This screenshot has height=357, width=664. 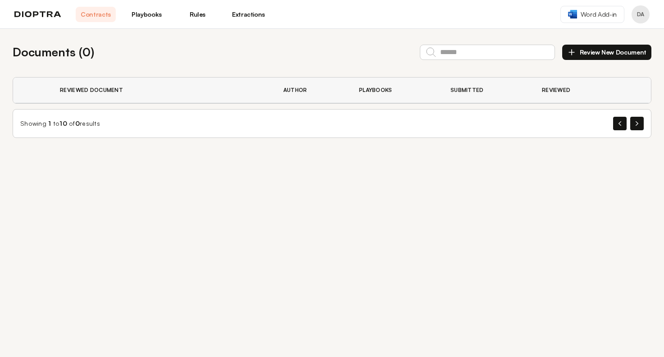 I want to click on button: Review New Document, so click(x=607, y=52).